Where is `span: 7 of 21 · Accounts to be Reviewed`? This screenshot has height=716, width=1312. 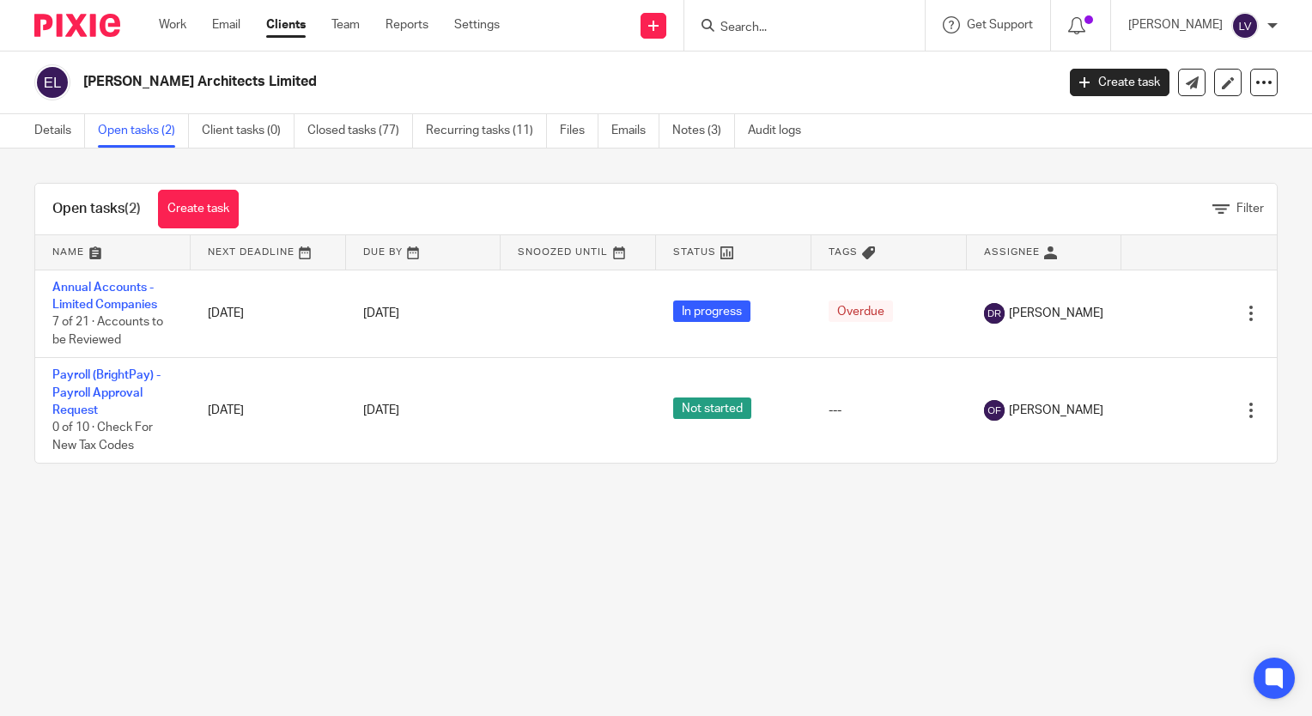
span: 7 of 21 · Accounts to be Reviewed is located at coordinates (107, 331).